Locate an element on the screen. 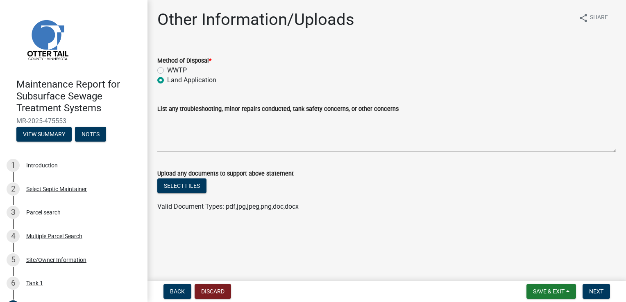 The width and height of the screenshot is (626, 302). div: Tank 1 is located at coordinates (34, 283).